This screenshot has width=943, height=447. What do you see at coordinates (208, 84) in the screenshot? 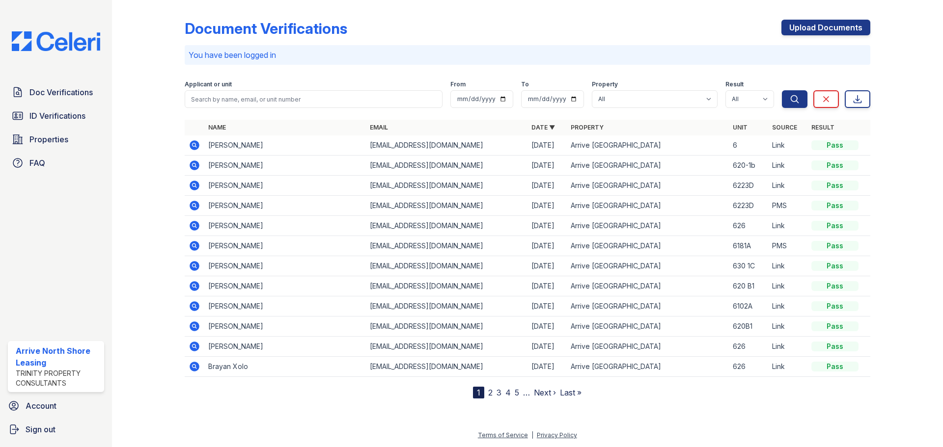
I see `label: Applicant or unit` at bounding box center [208, 84].